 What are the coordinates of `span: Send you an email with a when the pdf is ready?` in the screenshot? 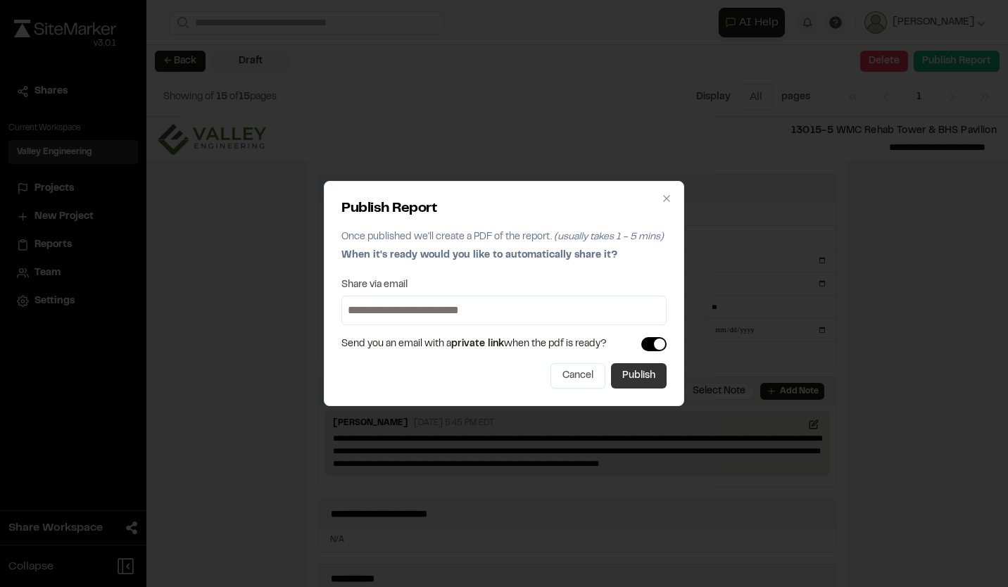 It's located at (474, 344).